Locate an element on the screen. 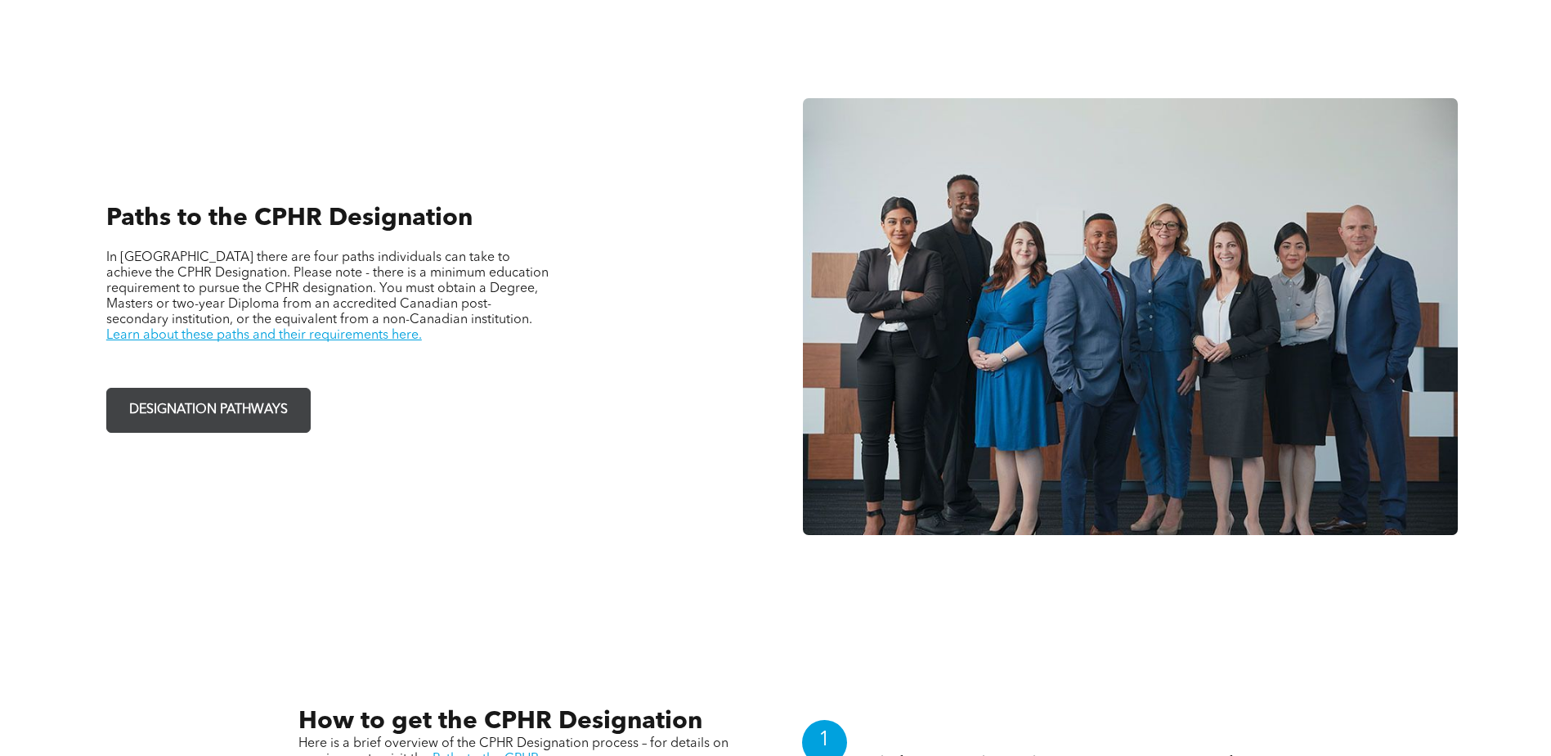  span: Paths to the CPHR Designation is located at coordinates (290, 218).